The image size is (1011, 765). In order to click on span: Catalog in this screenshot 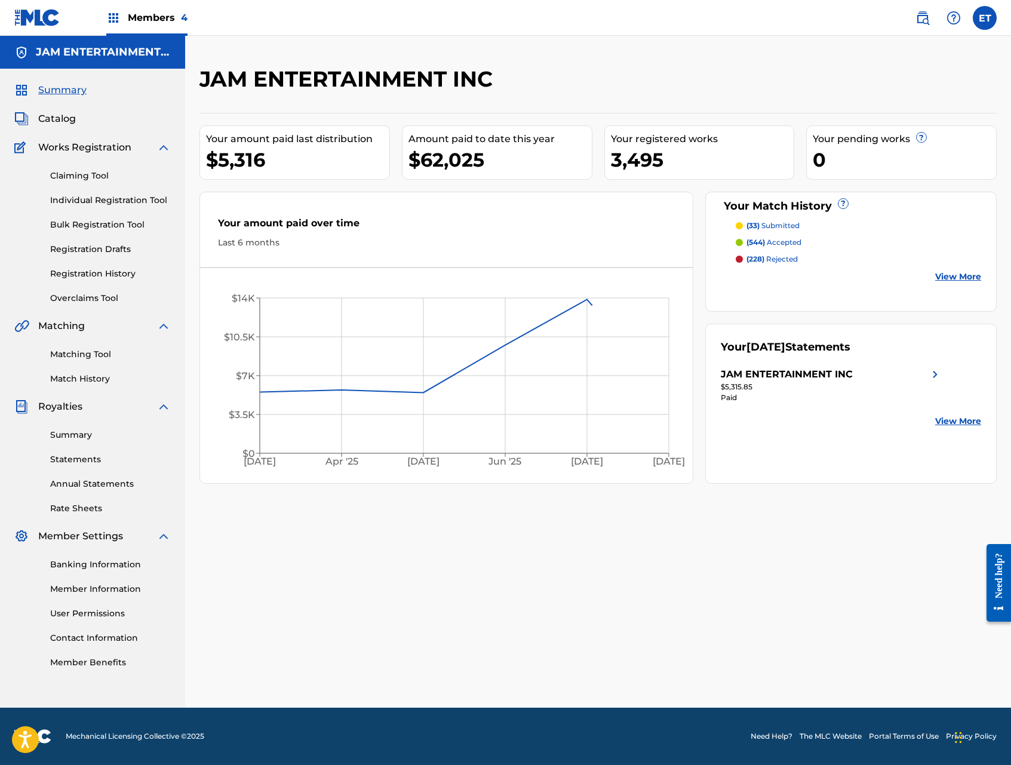, I will do `click(57, 119)`.